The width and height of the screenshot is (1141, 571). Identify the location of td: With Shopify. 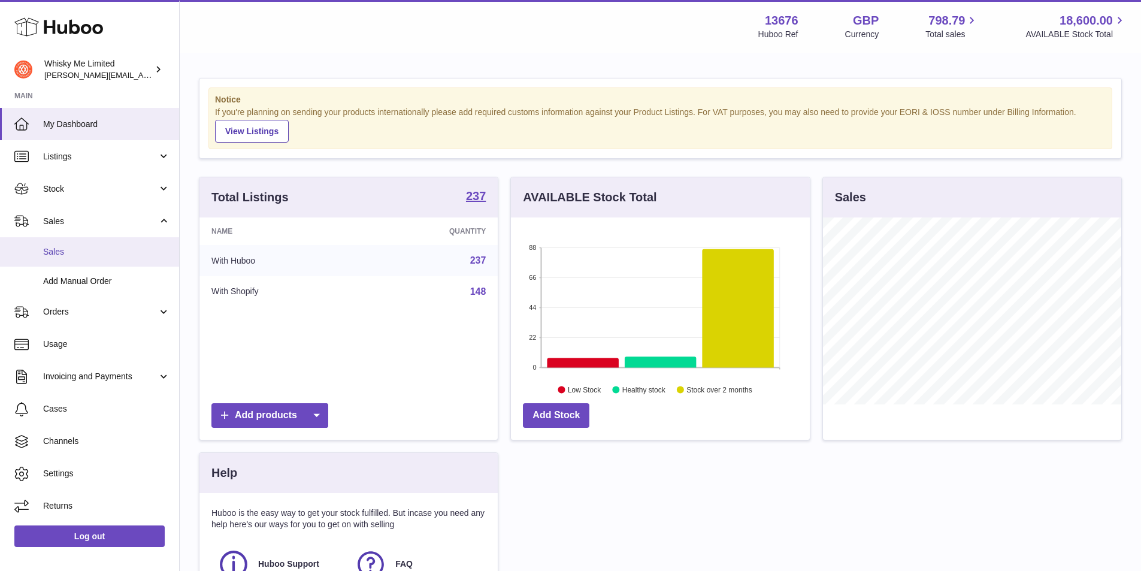
(280, 292).